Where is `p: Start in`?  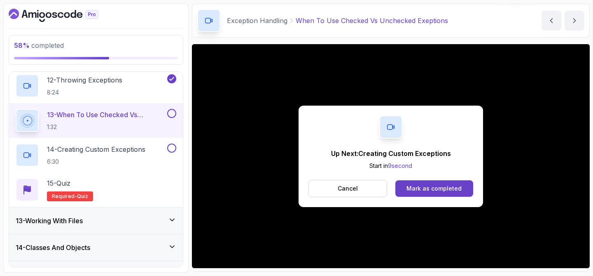 p: Start in is located at coordinates (391, 166).